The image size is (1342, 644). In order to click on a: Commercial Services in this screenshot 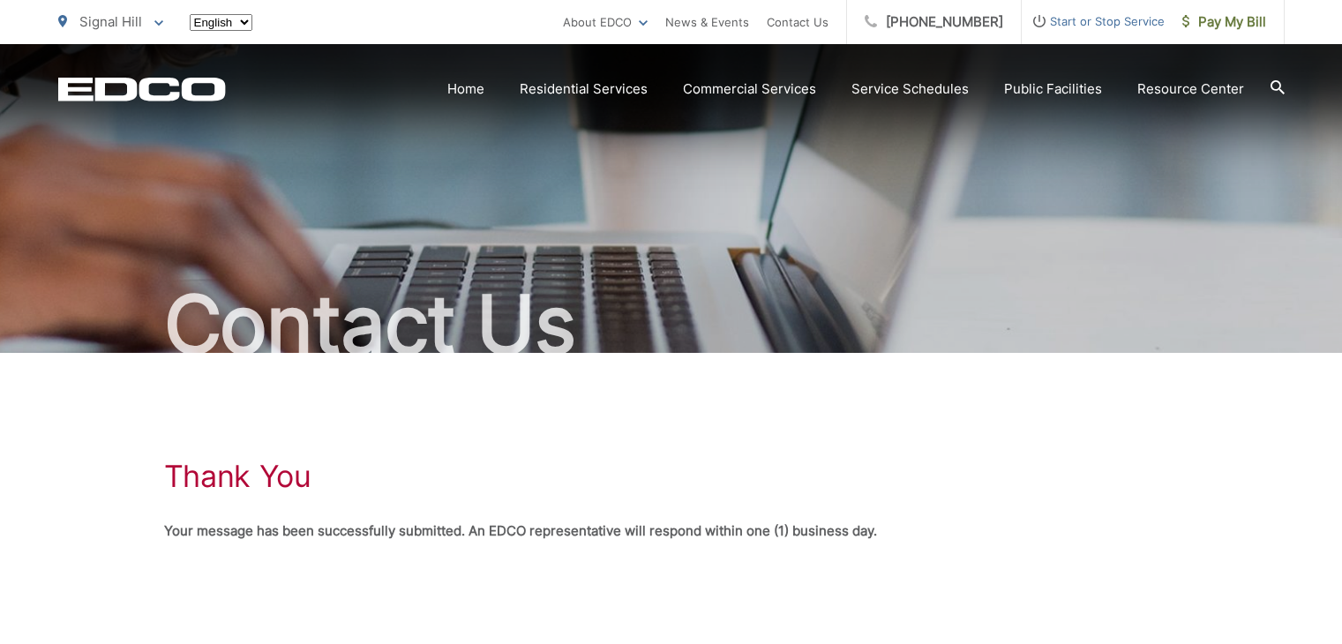, I will do `click(749, 89)`.